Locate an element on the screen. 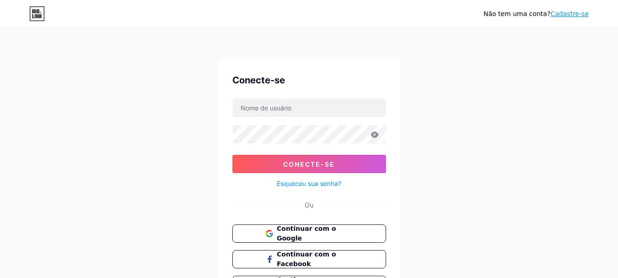  a: Continuar com o Facebook is located at coordinates (309, 259).